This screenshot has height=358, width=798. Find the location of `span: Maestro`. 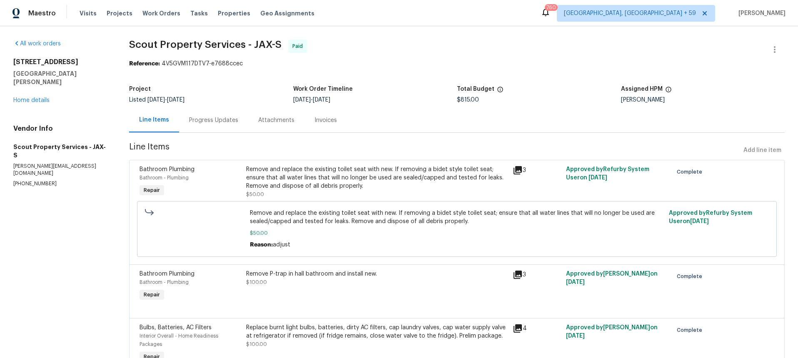

span: Maestro is located at coordinates (42, 13).